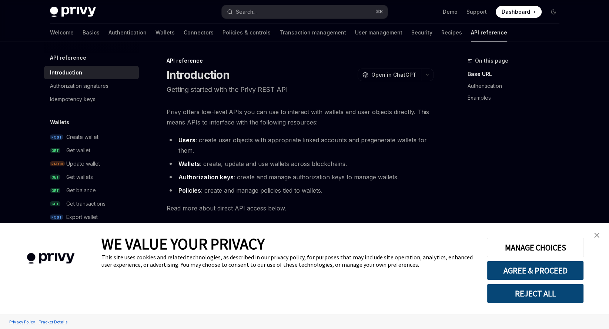 The image size is (609, 329). Describe the element at coordinates (78, 150) in the screenshot. I see `div: Get wallet` at that location.